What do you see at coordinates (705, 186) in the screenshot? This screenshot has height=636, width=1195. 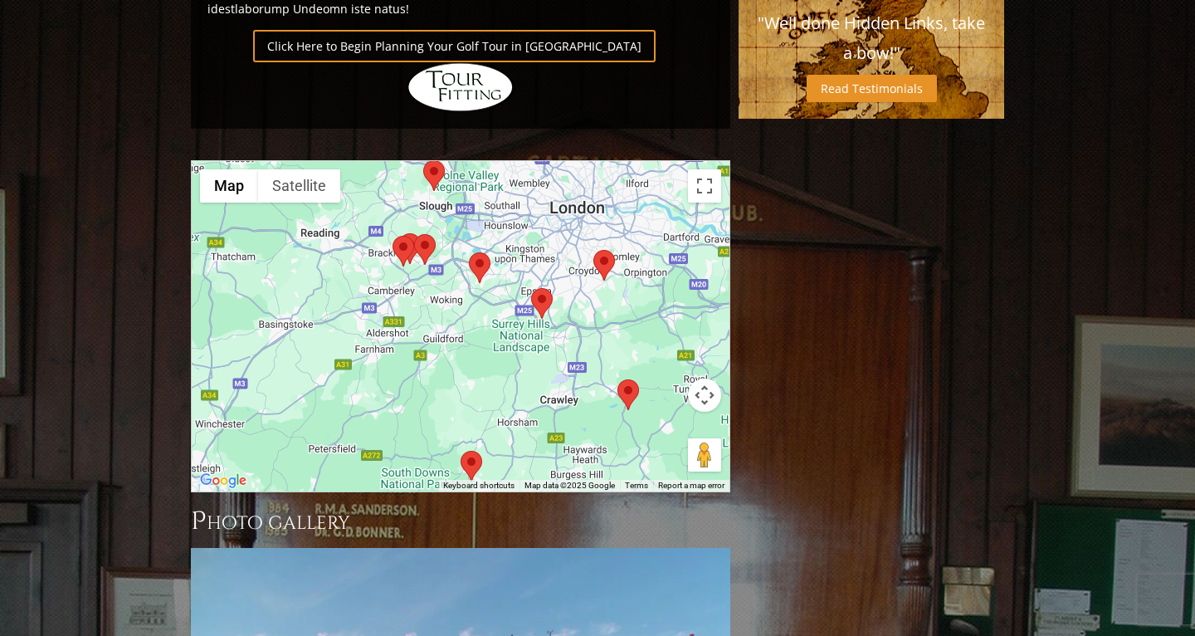 I see `button: Toggle fullscreen view` at bounding box center [705, 186].